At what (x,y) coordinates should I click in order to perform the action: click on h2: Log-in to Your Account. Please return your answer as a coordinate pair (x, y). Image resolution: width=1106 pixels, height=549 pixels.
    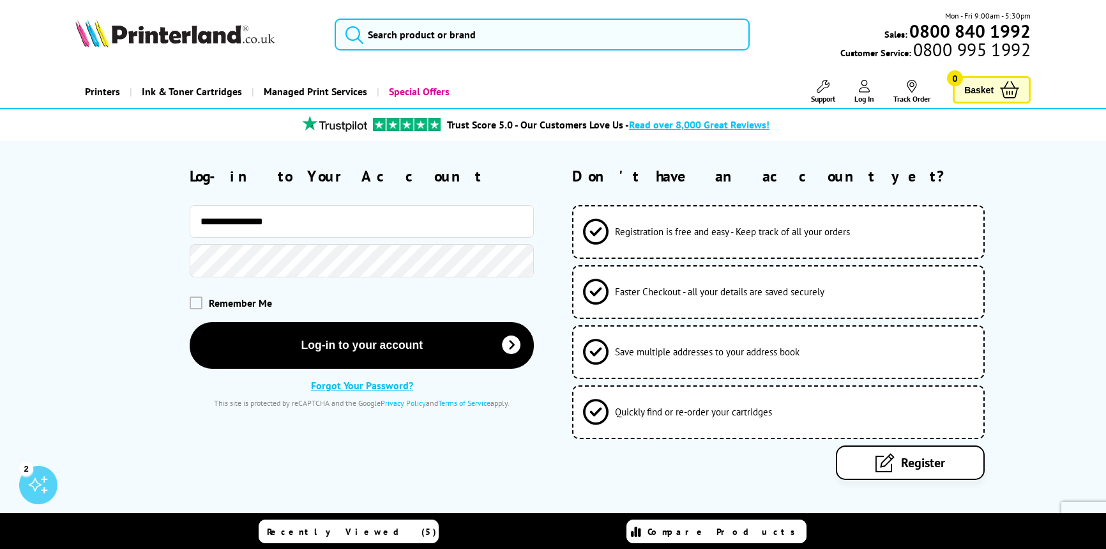
    Looking at the image, I should click on (361, 176).